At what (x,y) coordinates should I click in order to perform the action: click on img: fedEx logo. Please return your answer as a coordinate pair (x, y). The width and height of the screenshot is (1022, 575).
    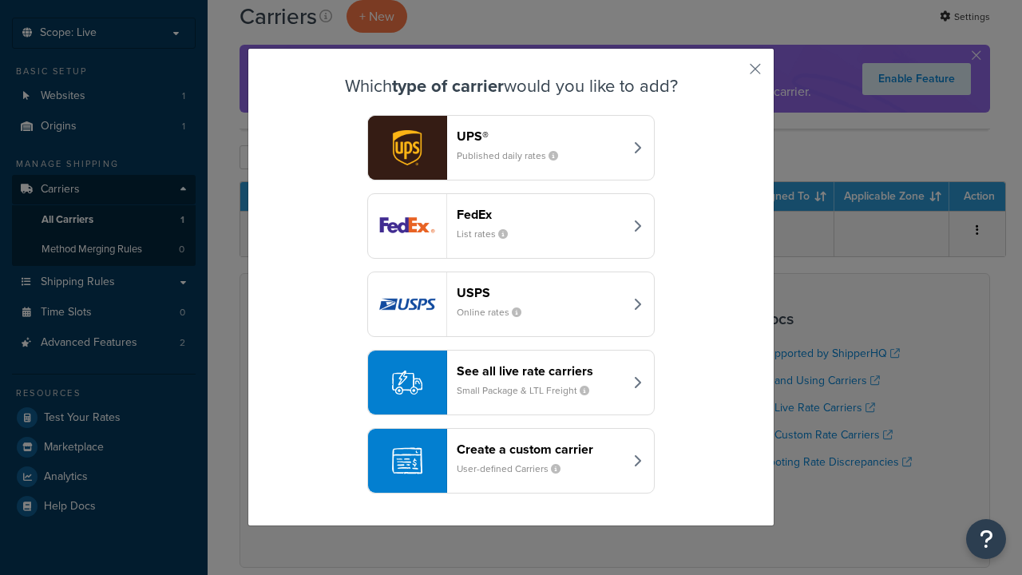
    Looking at the image, I should click on (407, 226).